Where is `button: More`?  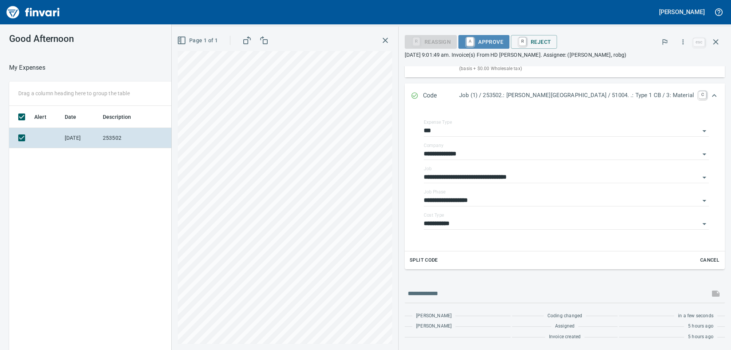
button: More is located at coordinates (683, 42).